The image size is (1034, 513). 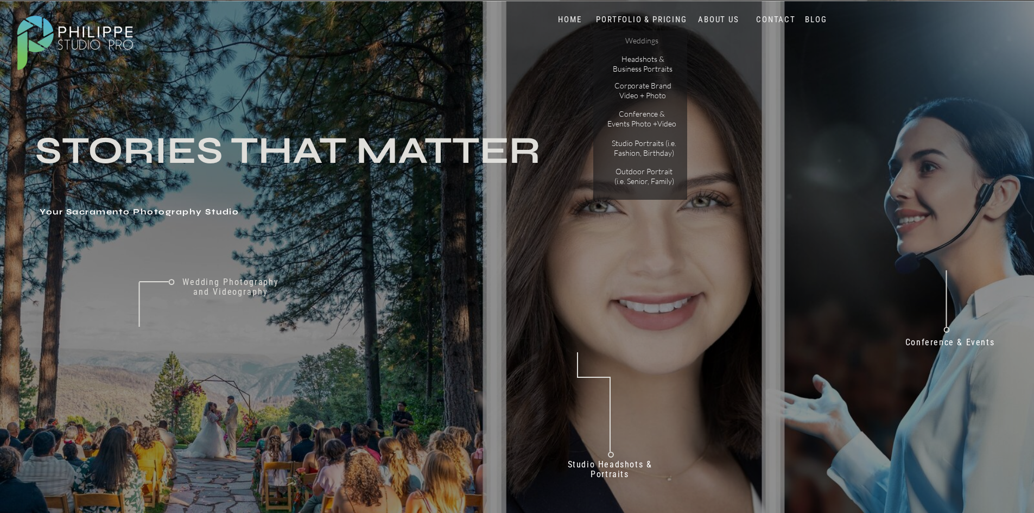 I want to click on p: Outdoor Portrait (i.e. Senior, Family), so click(x=645, y=176).